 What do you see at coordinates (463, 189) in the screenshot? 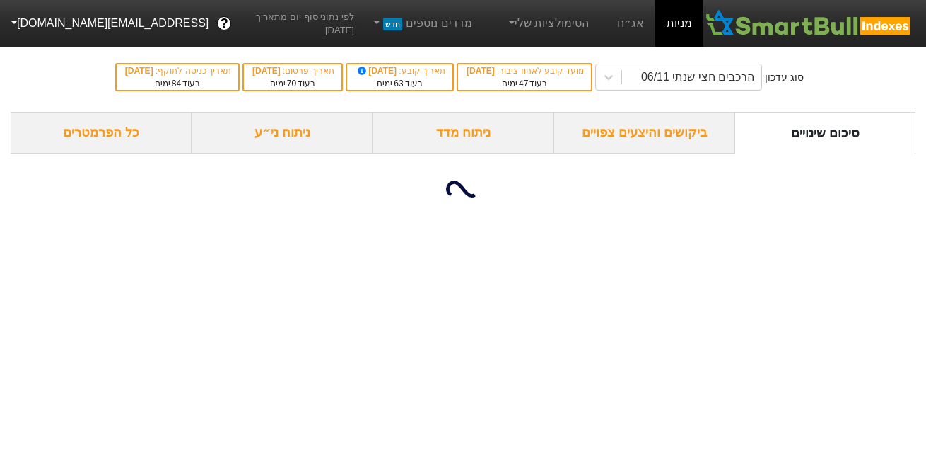
I see `img: loading...` at bounding box center [463, 189].